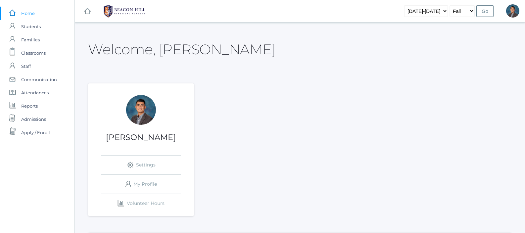 This screenshot has width=525, height=233. I want to click on span: Apply / Enroll, so click(35, 132).